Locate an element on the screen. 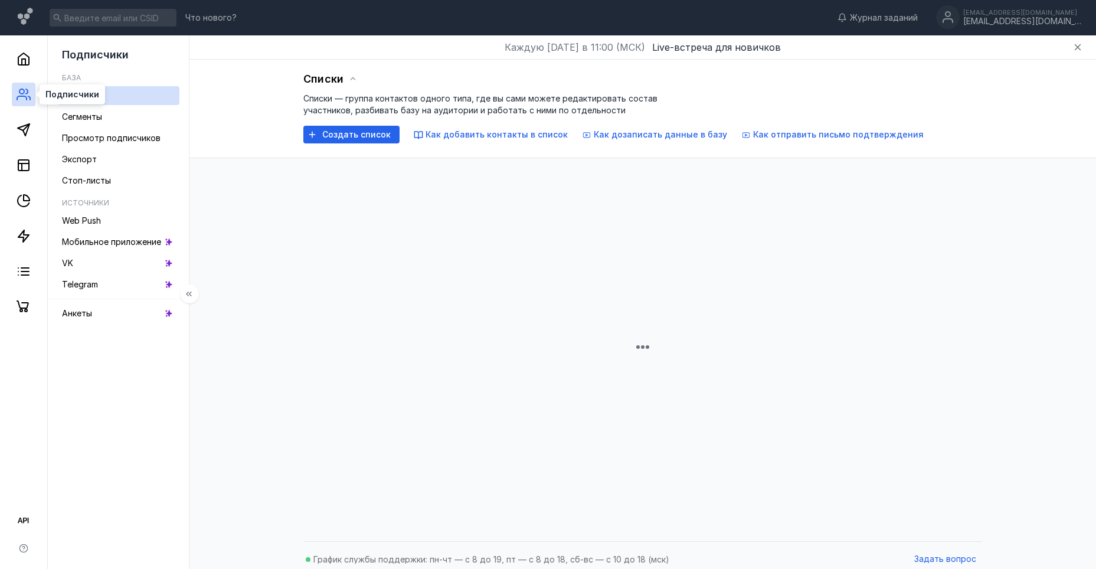  button: Как добавить контакты в список is located at coordinates (490, 135).